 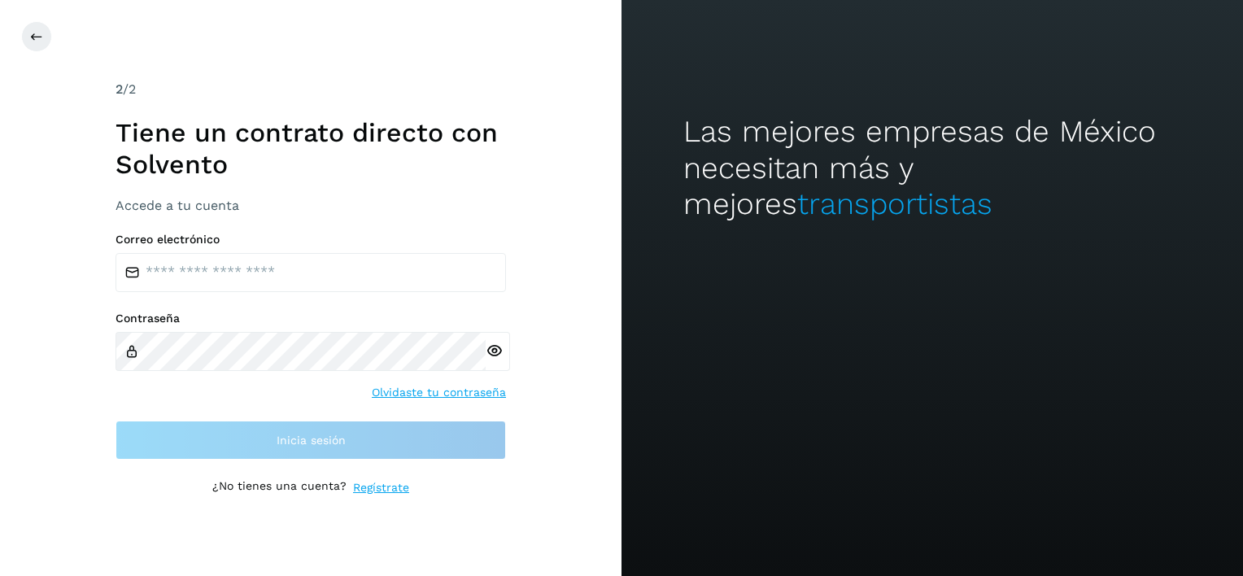 I want to click on h3: Accede a tu cuenta, so click(x=311, y=205).